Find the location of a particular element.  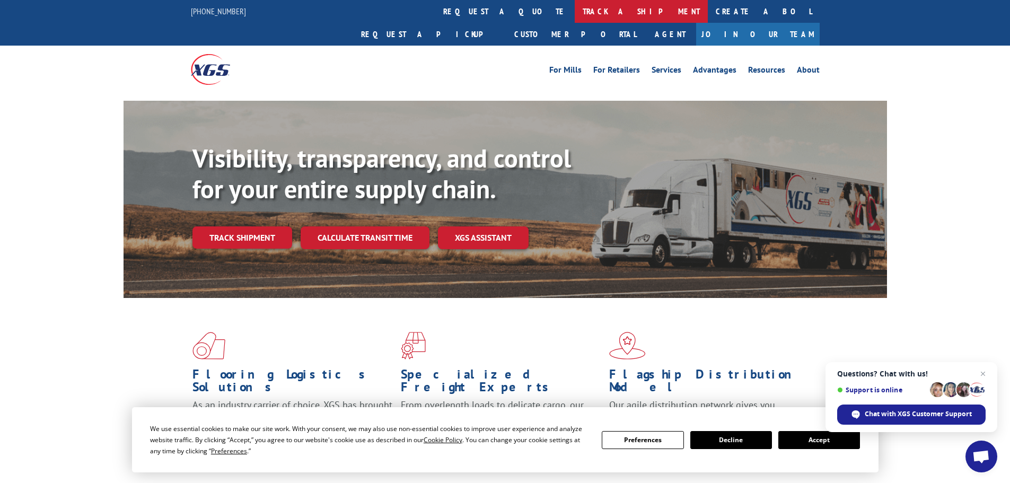

span: Chat with XGS Customer Support is located at coordinates (919, 414).